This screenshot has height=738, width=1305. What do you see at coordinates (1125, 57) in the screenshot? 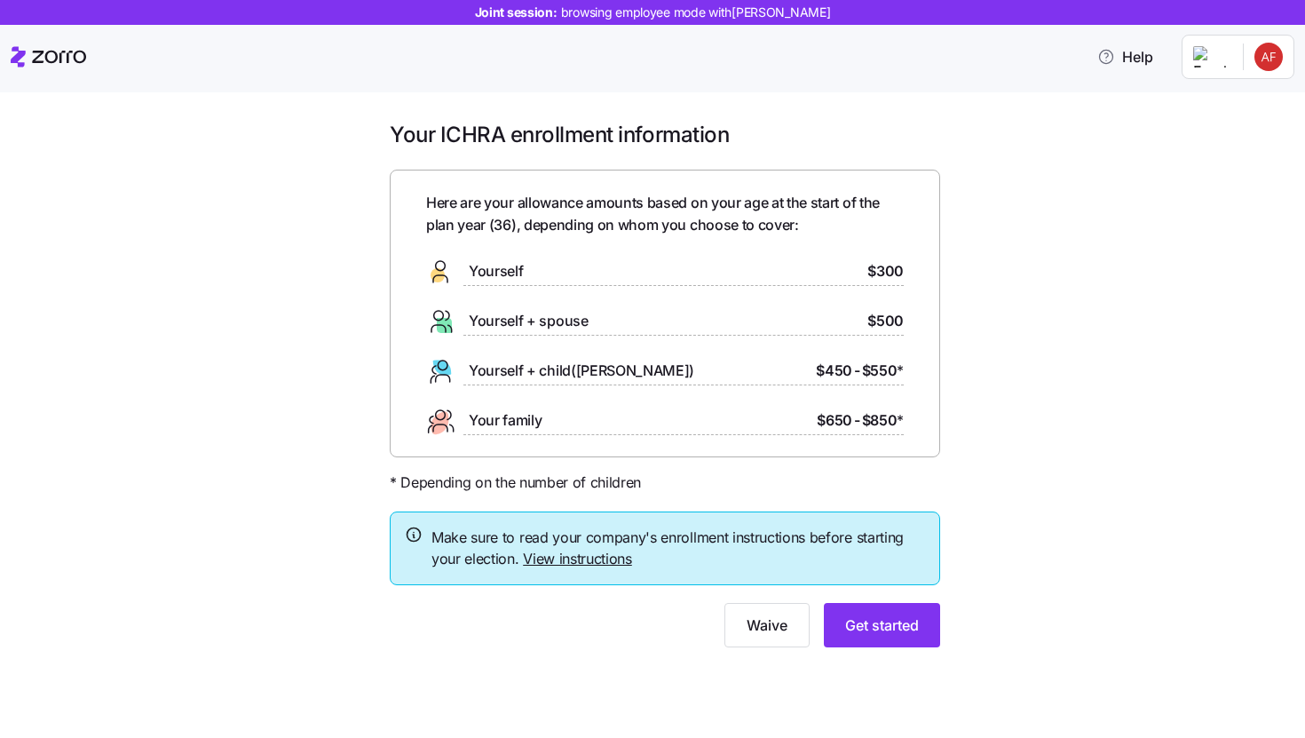
I see `button: Help` at bounding box center [1125, 57].